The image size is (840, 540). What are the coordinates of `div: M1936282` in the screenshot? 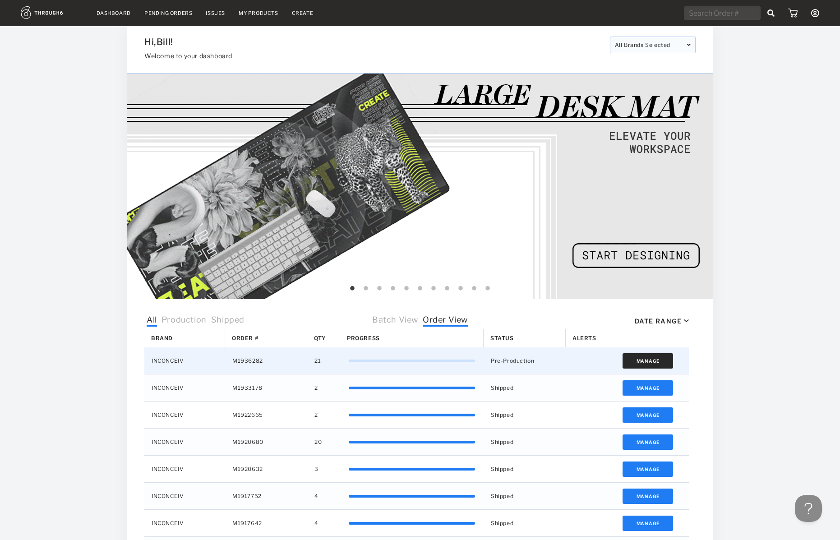 It's located at (266, 360).